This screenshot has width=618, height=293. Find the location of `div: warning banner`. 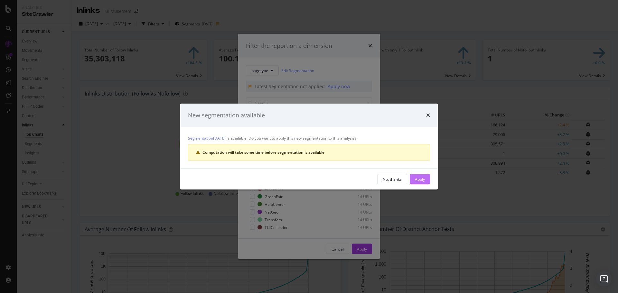

div: warning banner is located at coordinates (309, 152).